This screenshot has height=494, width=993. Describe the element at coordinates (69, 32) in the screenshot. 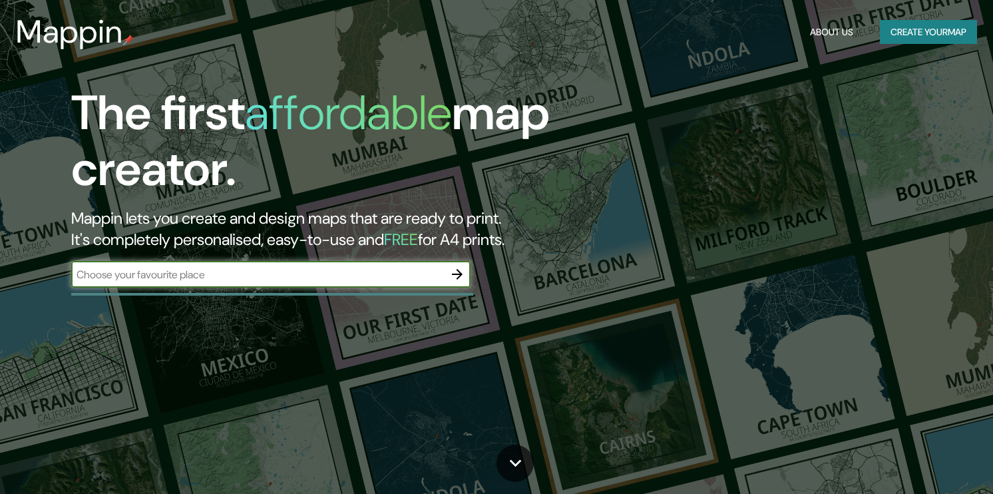

I see `h3: Mappin` at that location.